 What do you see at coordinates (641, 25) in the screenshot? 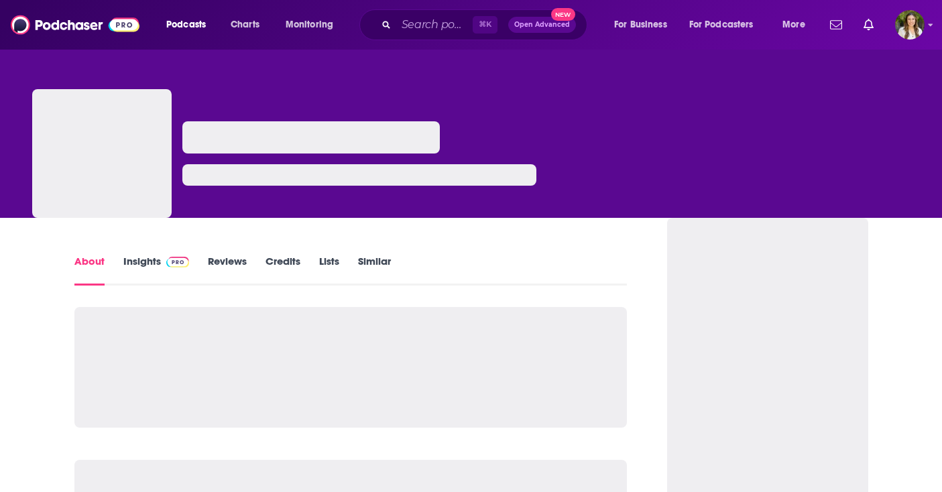
I see `span: For Business` at bounding box center [641, 25].